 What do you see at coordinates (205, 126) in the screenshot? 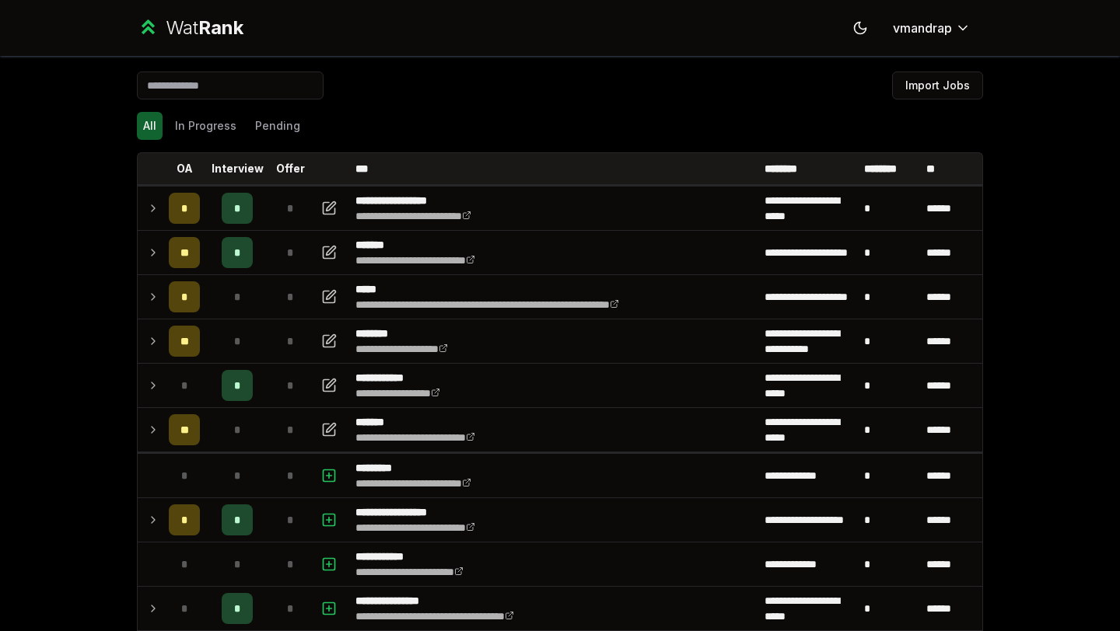
I see `button: In Progress` at bounding box center [205, 126].